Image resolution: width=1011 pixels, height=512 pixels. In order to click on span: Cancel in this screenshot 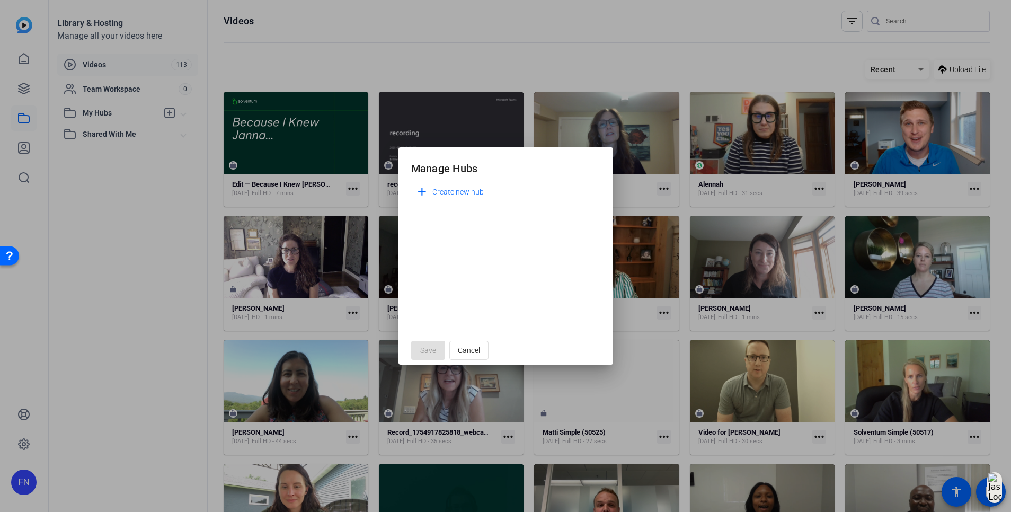, I will do `click(469, 350)`.